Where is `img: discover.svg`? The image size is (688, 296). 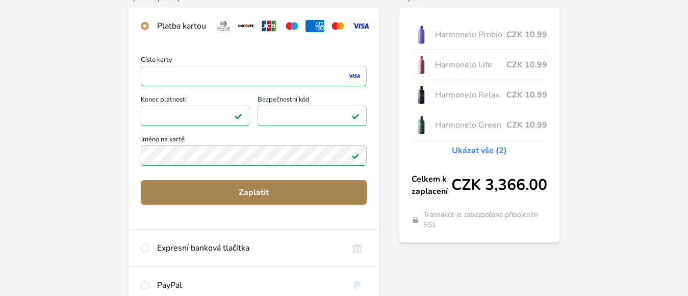
img: discover.svg is located at coordinates (246, 26).